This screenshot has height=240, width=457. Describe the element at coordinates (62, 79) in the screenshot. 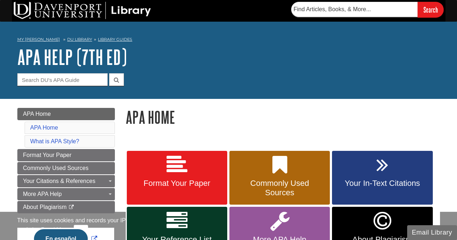

I see `input: Search DU's APA Guide` at that location.